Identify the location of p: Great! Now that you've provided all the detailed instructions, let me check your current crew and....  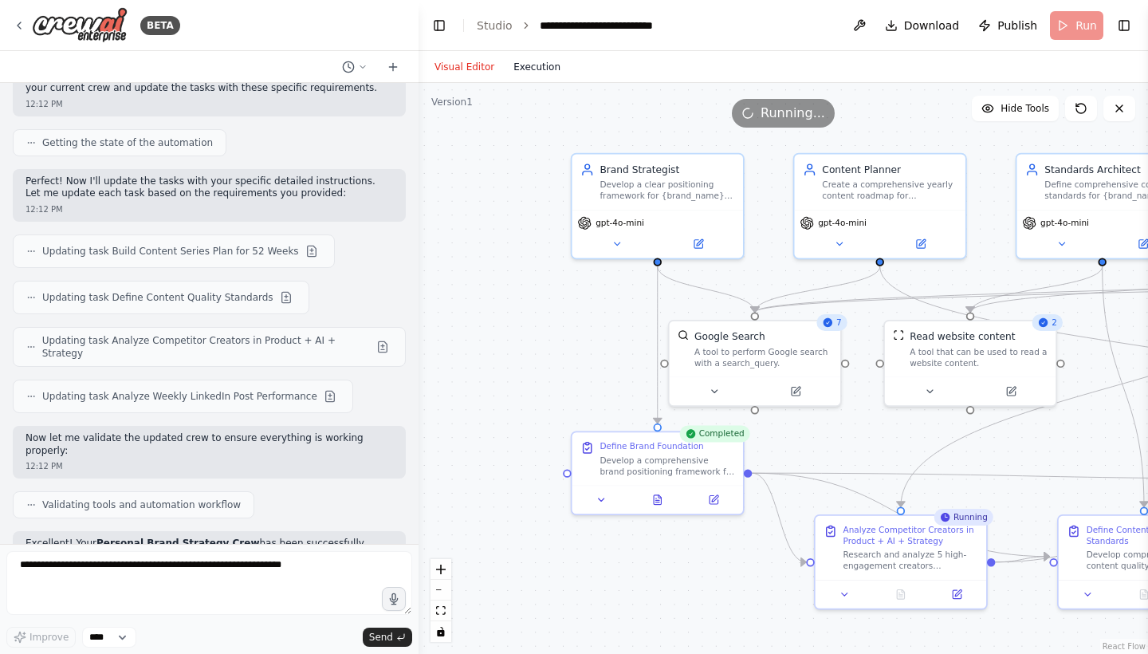
(209, 82).